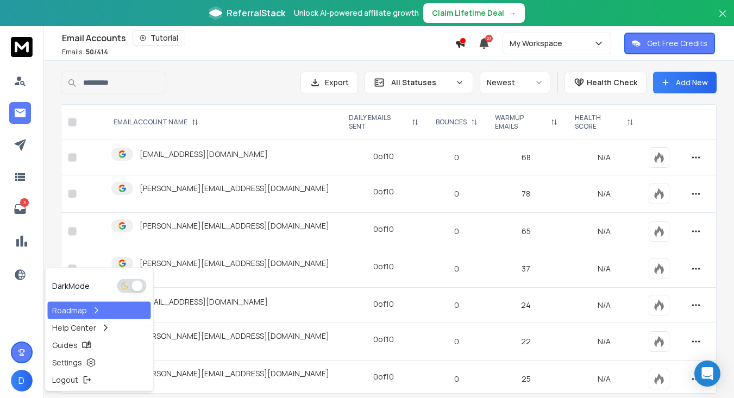 The image size is (734, 398). I want to click on div: EMAIL ACCOUNT NAME, so click(156, 122).